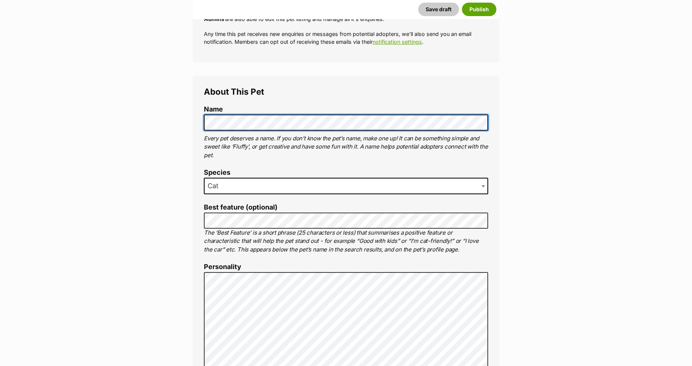 This screenshot has width=692, height=366. Describe the element at coordinates (438, 9) in the screenshot. I see `button: Save draft` at that location.